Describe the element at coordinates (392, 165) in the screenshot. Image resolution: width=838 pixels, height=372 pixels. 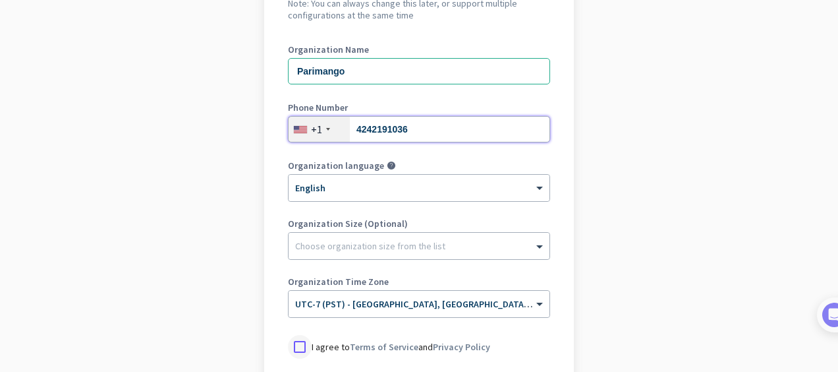
I see `i: help` at that location.